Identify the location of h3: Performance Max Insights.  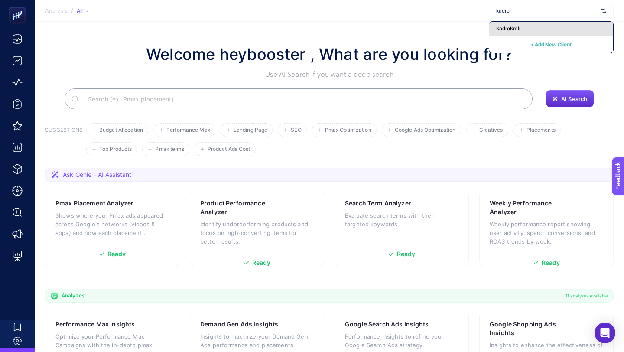
(95, 324).